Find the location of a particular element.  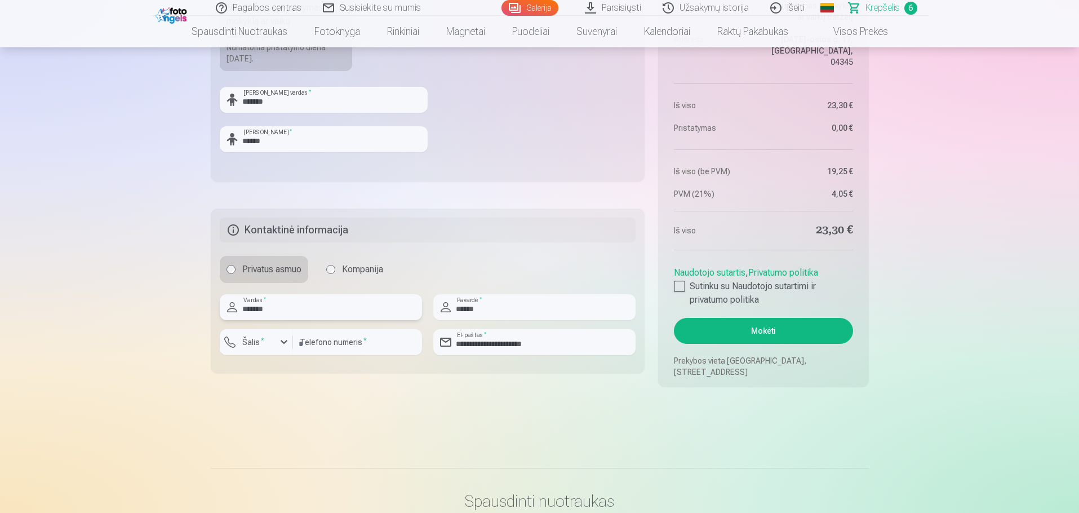

a: Puodeliai is located at coordinates (531, 32).